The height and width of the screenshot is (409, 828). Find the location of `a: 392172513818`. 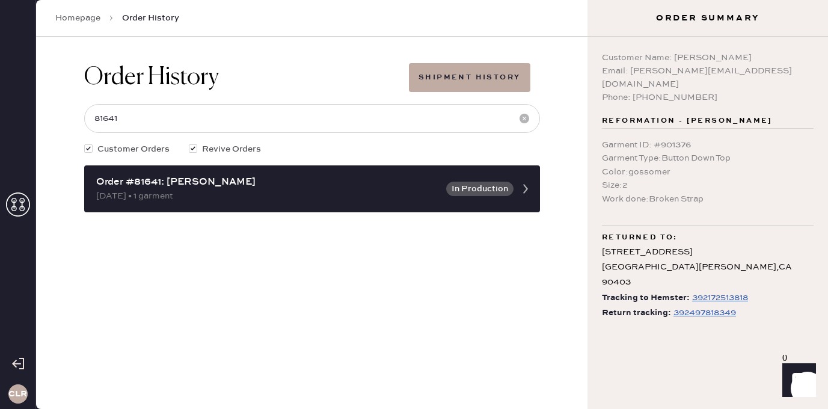

a: 392172513818 is located at coordinates (719, 298).